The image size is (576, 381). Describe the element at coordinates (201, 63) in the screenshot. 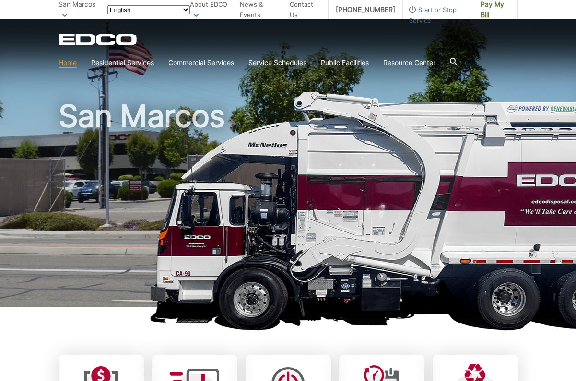

I see `a: Commercial Services` at that location.